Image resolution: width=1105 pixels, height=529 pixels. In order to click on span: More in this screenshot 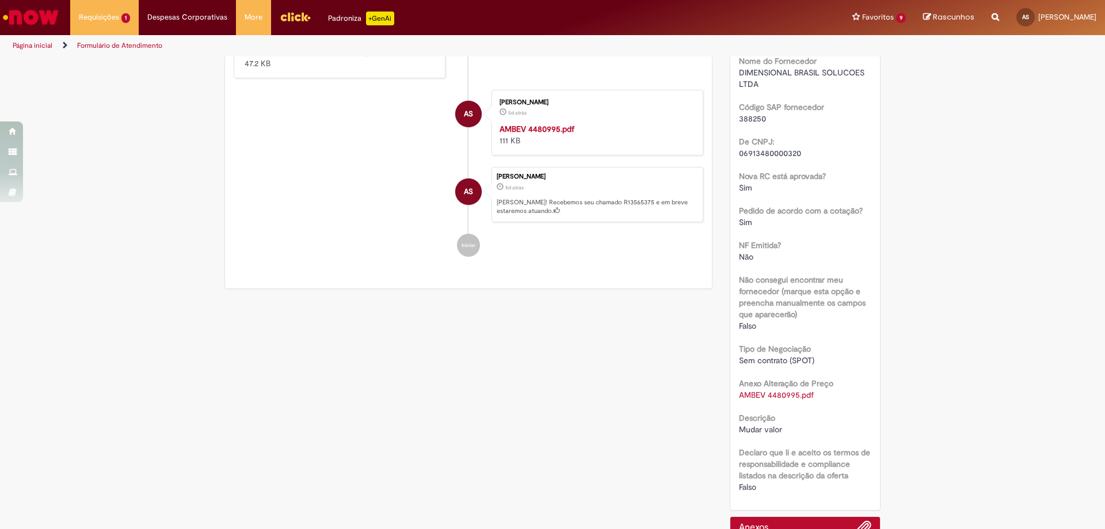, I will do `click(253, 17)`.